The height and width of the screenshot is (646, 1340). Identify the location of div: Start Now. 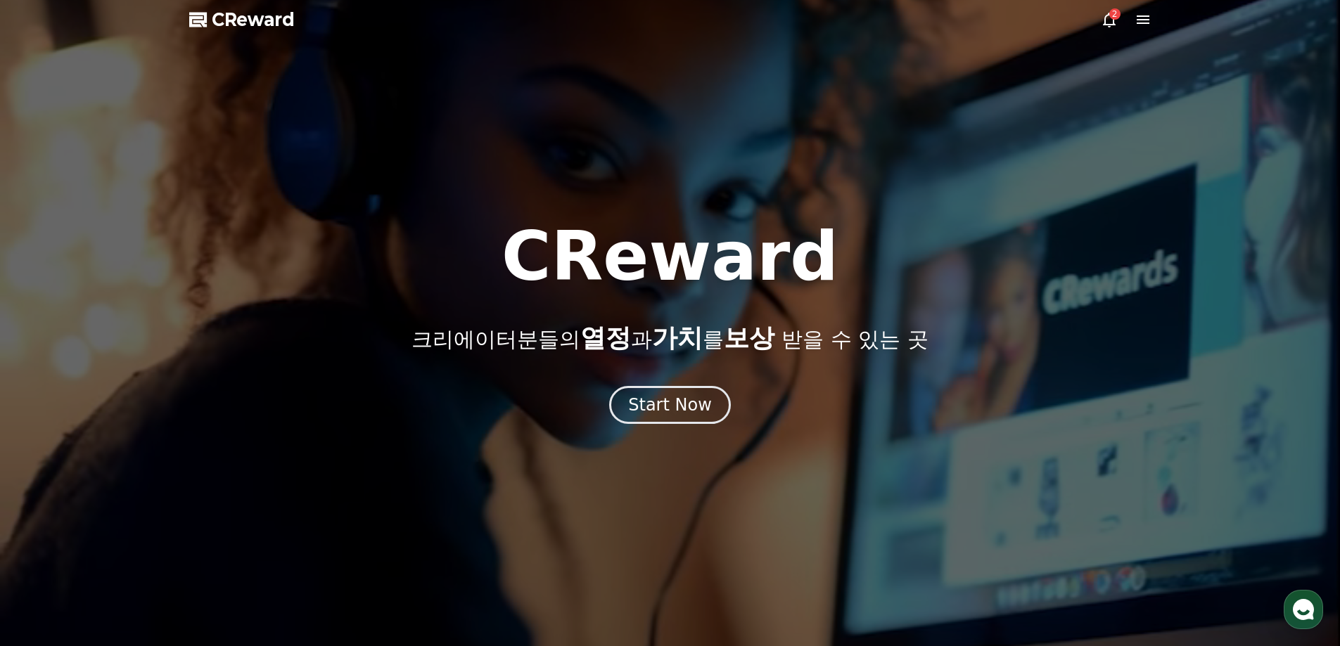
(669, 405).